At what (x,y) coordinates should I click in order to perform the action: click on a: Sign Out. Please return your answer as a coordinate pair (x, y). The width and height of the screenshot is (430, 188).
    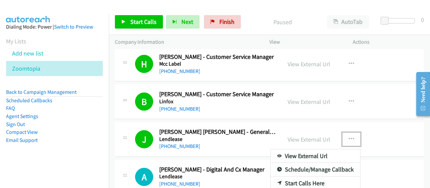
    Looking at the image, I should click on (15, 124).